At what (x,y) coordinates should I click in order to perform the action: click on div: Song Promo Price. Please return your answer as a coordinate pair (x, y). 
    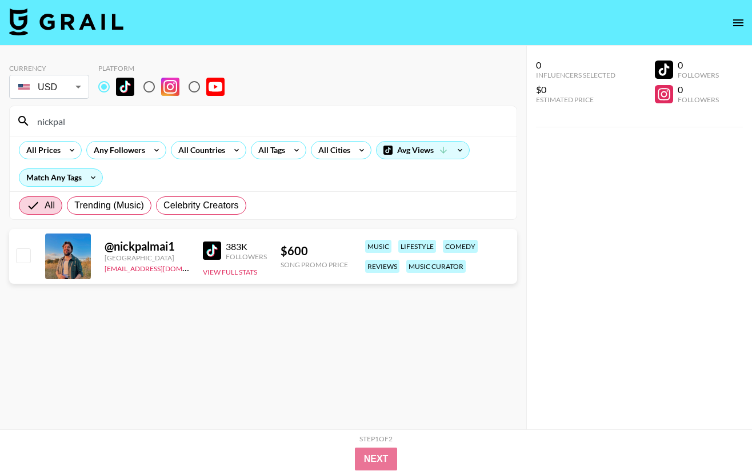
    Looking at the image, I should click on (314, 265).